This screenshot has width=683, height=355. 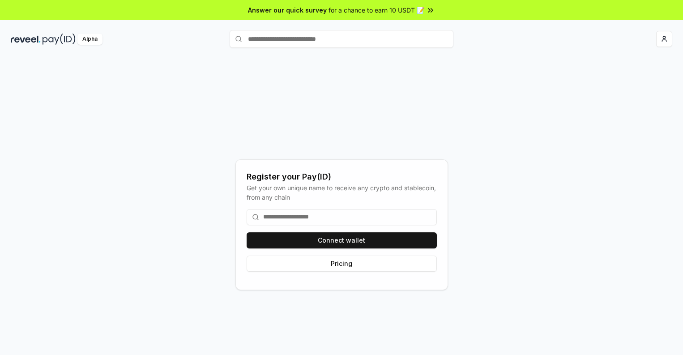 I want to click on span: Answer our quick survey, so click(x=288, y=10).